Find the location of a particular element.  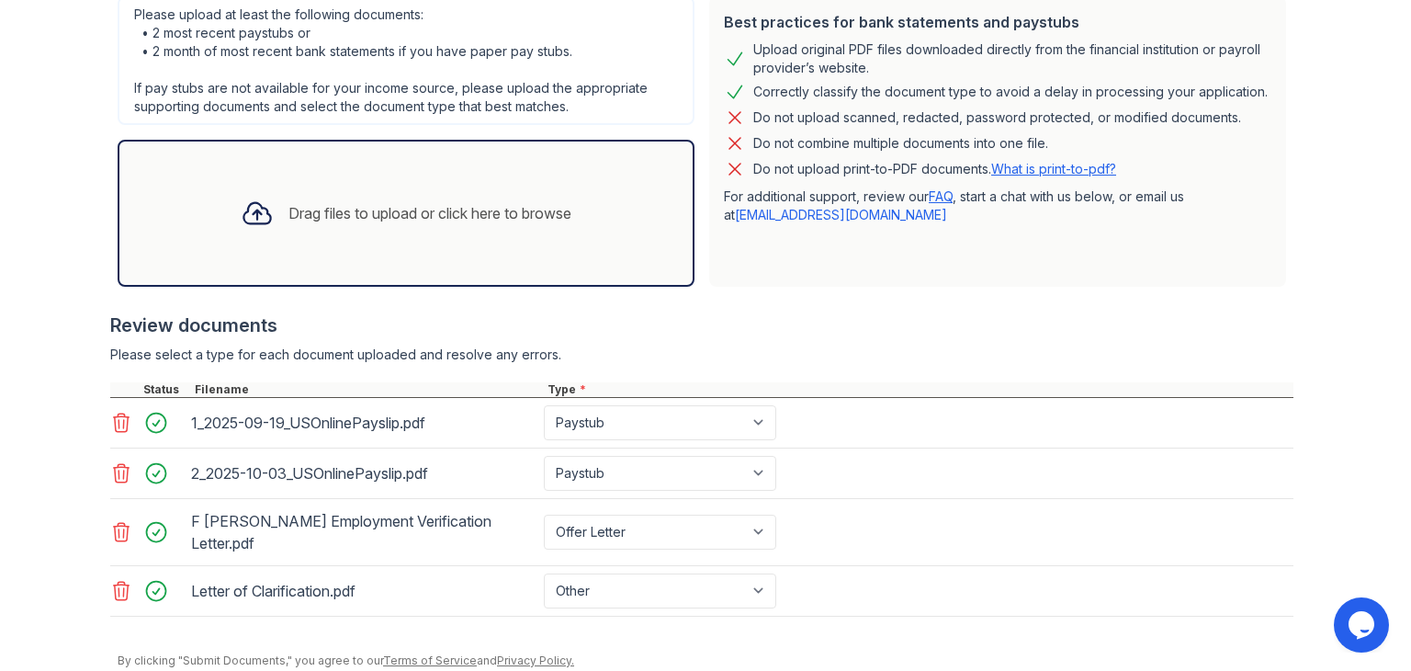

div: Review documents is located at coordinates (702, 325).